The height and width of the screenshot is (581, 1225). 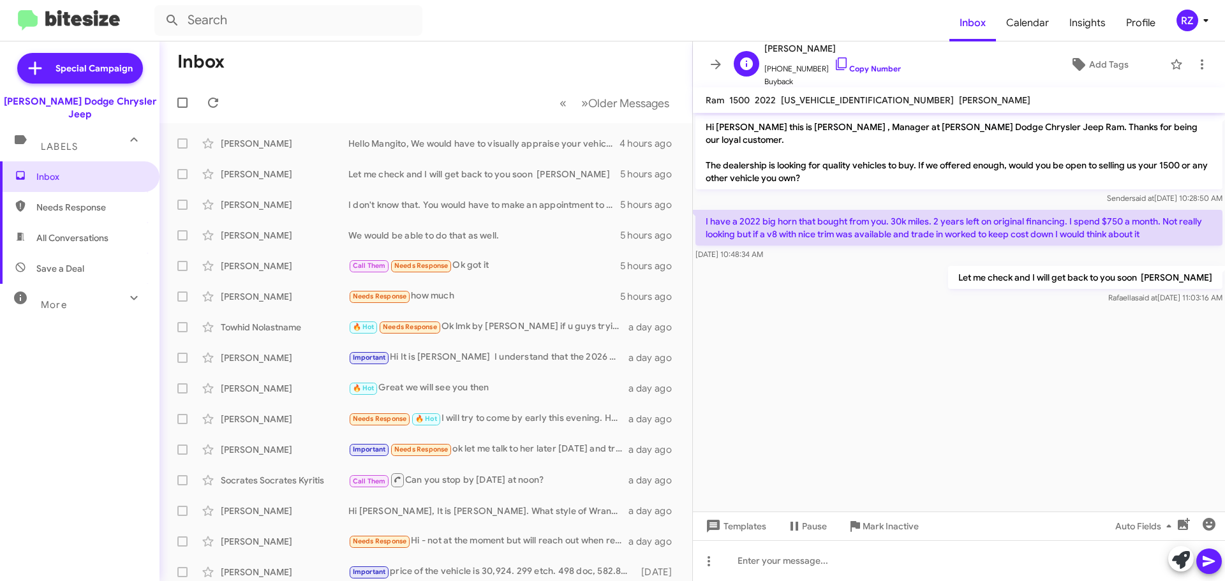 I want to click on span: 2022, so click(x=765, y=100).